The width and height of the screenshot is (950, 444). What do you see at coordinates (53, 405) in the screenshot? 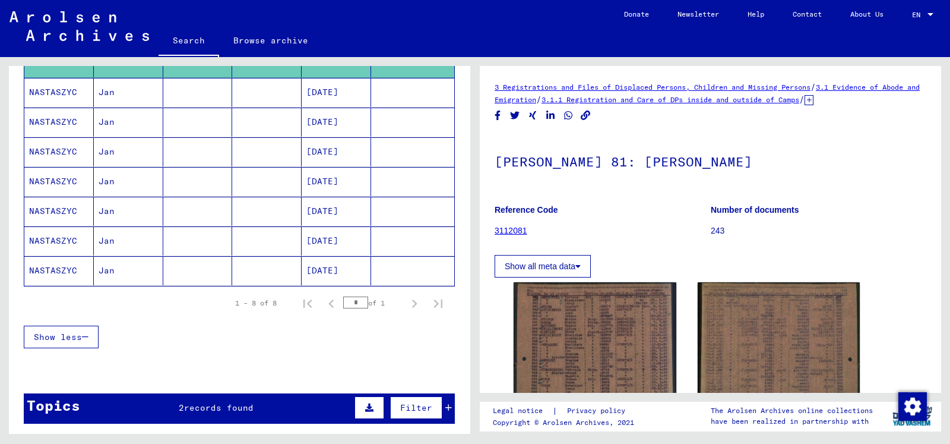
I see `div: Topics` at bounding box center [53, 405].